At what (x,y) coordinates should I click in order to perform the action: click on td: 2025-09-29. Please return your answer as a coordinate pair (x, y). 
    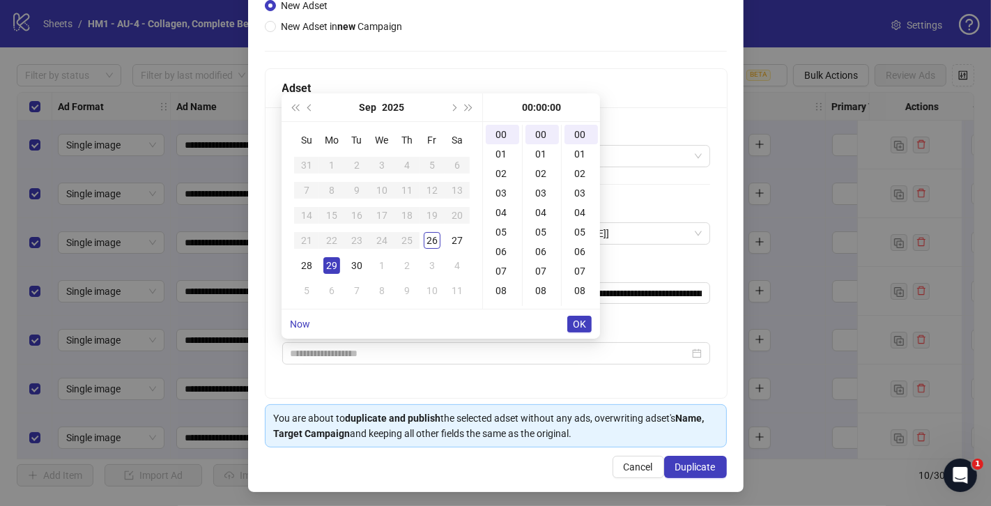
    Looking at the image, I should click on (332, 265).